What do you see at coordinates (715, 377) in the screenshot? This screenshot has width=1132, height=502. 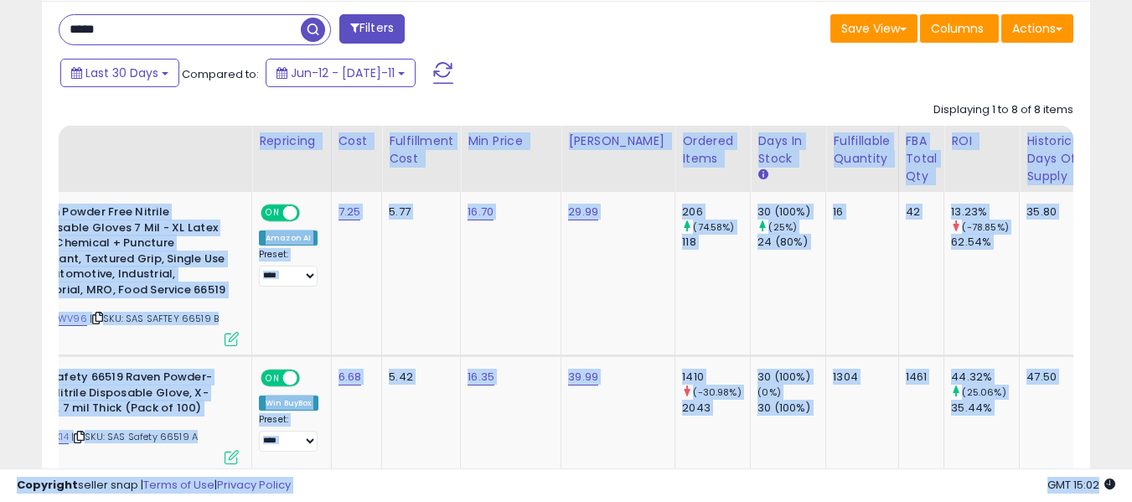 I see `div: 1410` at bounding box center [715, 377].